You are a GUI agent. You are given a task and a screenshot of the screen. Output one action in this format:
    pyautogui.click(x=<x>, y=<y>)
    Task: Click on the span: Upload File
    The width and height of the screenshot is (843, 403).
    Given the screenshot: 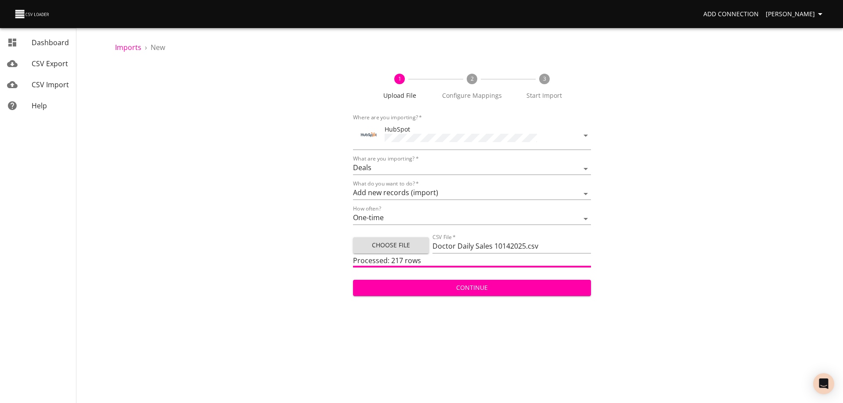 What is the action you would take?
    pyautogui.click(x=399, y=96)
    